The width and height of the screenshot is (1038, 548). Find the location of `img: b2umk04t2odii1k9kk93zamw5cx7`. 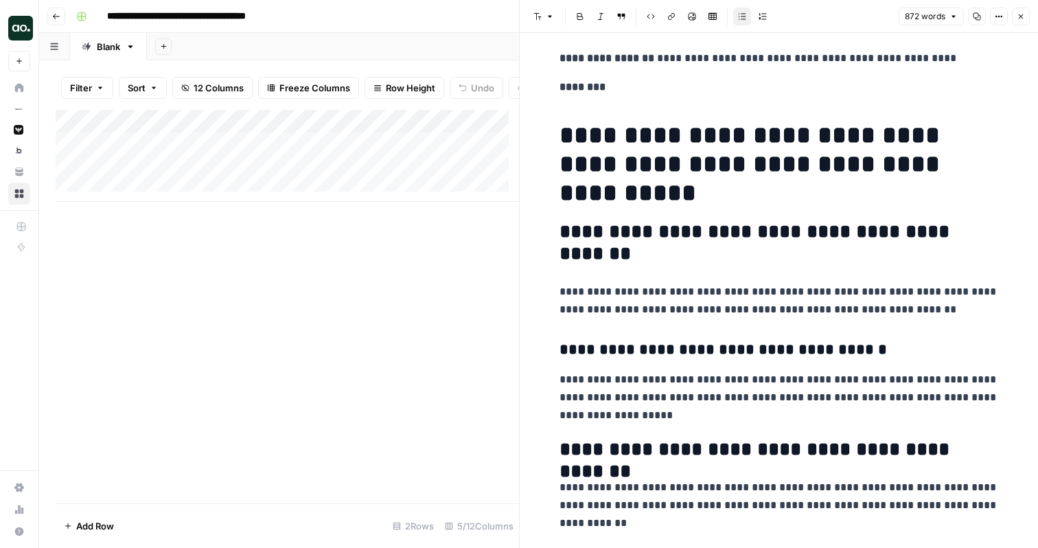

img: b2umk04t2odii1k9kk93zamw5cx7 is located at coordinates (19, 109).